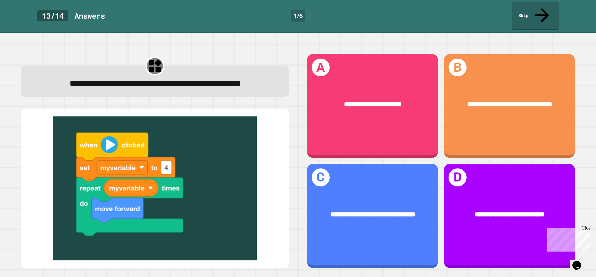 Image resolution: width=596 pixels, height=277 pixels. What do you see at coordinates (298, 16) in the screenshot?
I see `div: 1 / 6` at bounding box center [298, 16].